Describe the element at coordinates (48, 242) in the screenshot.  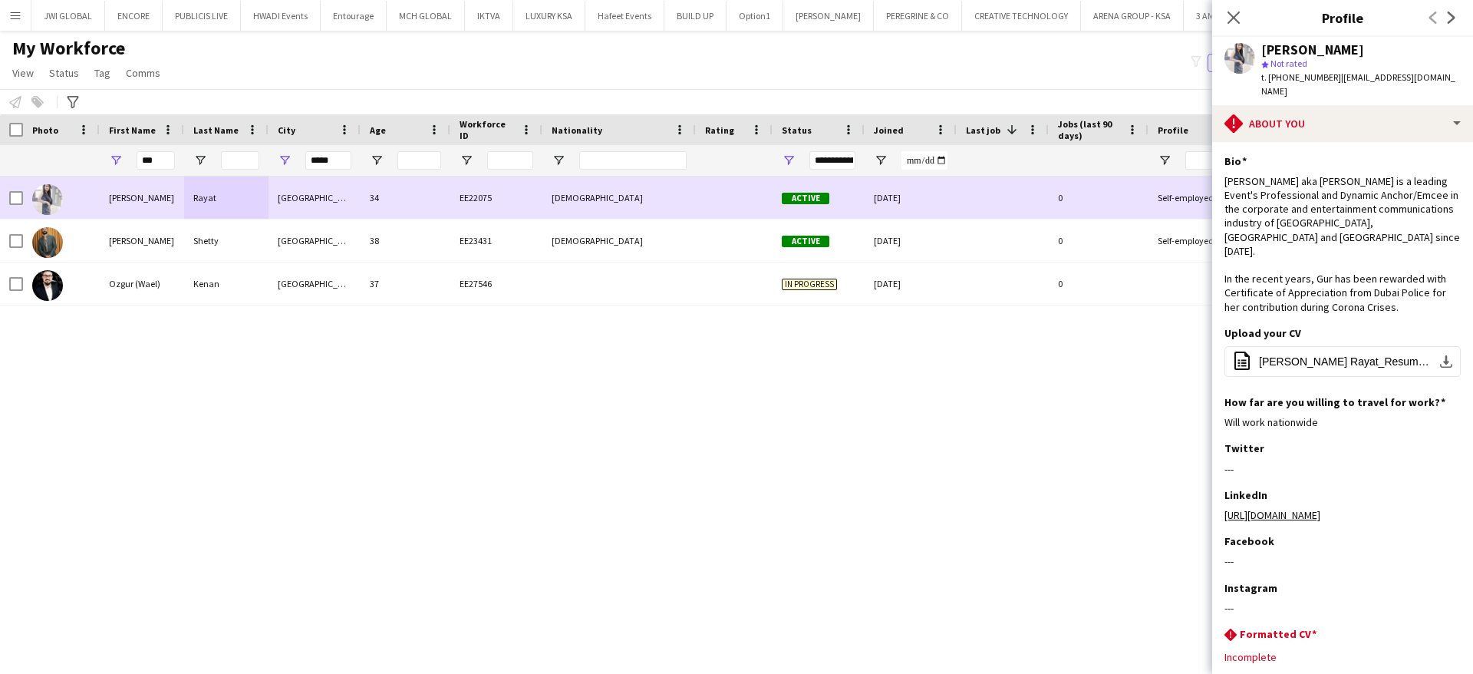
I see `img: Guruprasad Shetty` at that location.